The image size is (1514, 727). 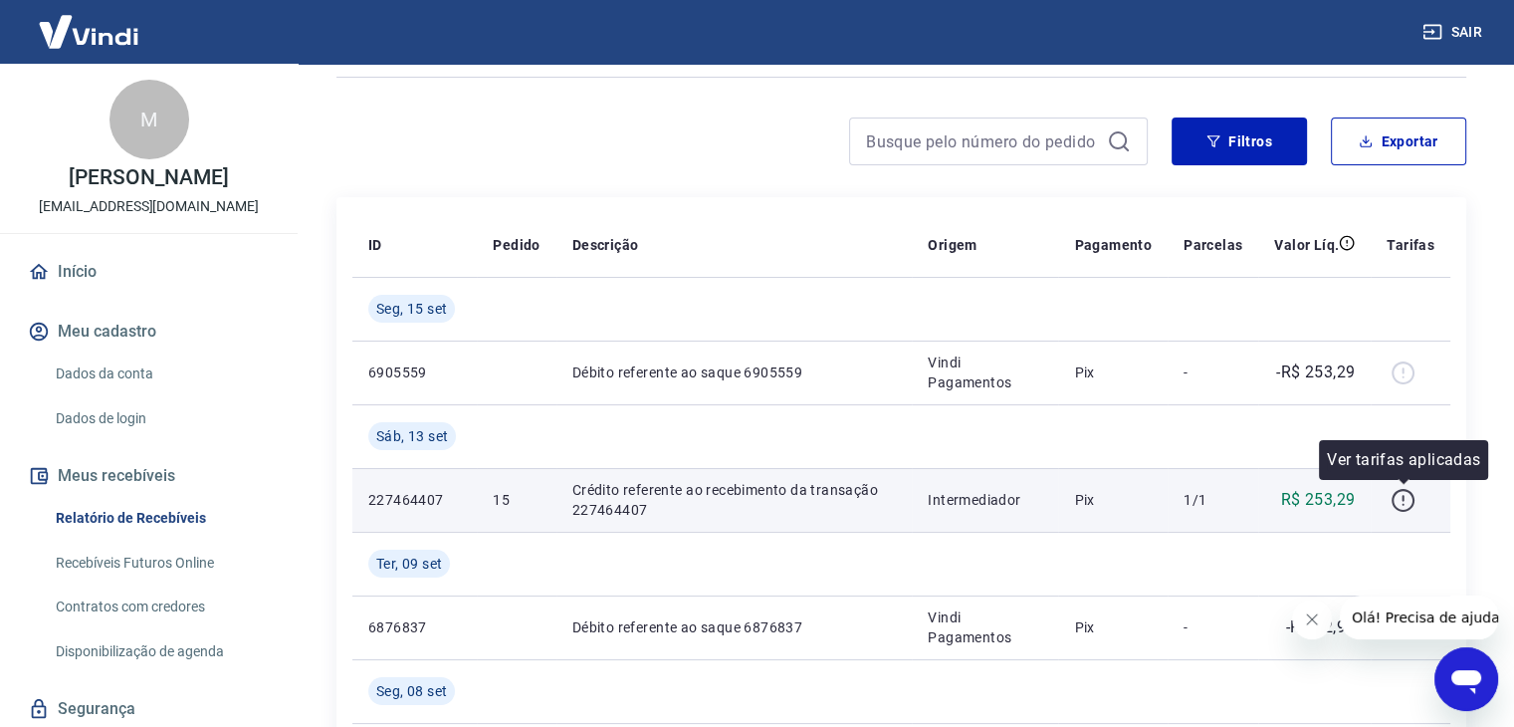 What do you see at coordinates (160, 563) in the screenshot?
I see `a: Recebíveis Futuros Online` at bounding box center [160, 563].